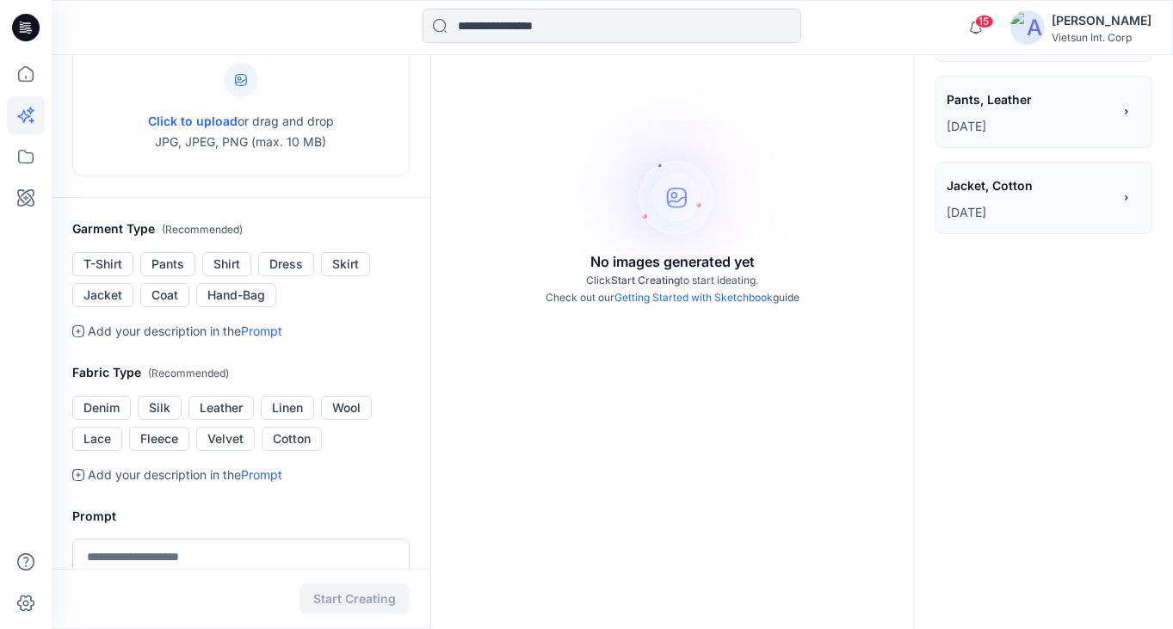  Describe the element at coordinates (102, 264) in the screenshot. I see `button: T-Shirt` at that location.